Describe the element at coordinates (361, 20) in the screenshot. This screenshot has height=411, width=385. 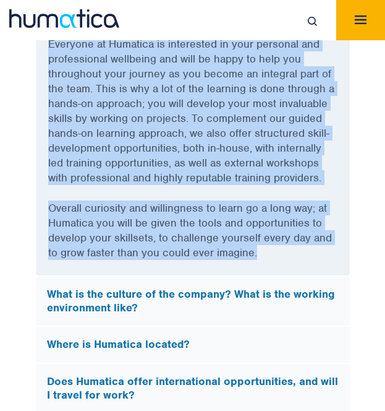
I see `img: menuicon` at that location.